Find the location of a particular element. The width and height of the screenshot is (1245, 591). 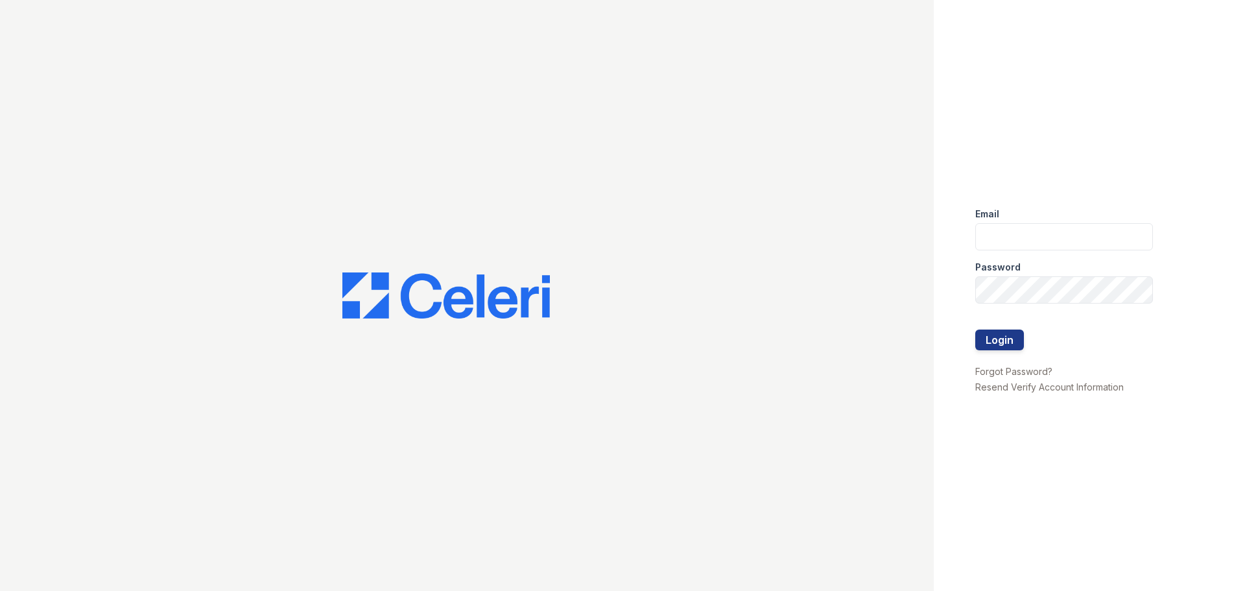

button: Login is located at coordinates (999, 340).